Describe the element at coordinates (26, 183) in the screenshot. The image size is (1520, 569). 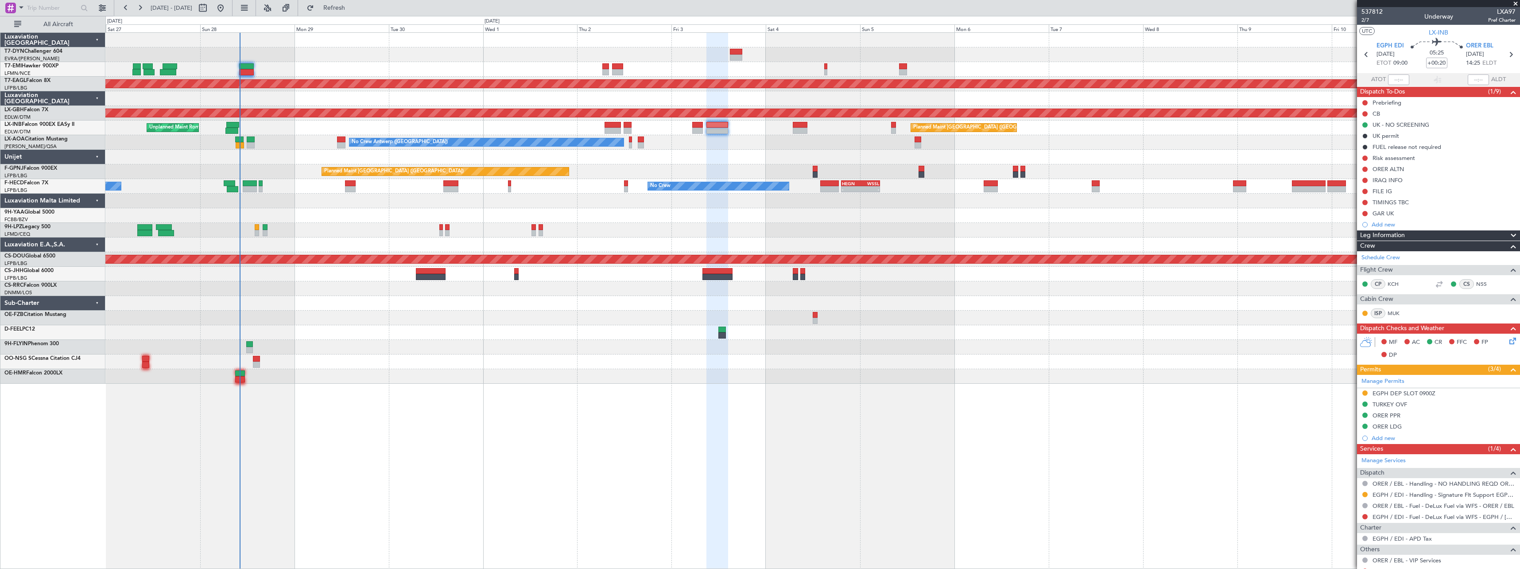
I see `a: F-HECDFalcon 7X` at that location.